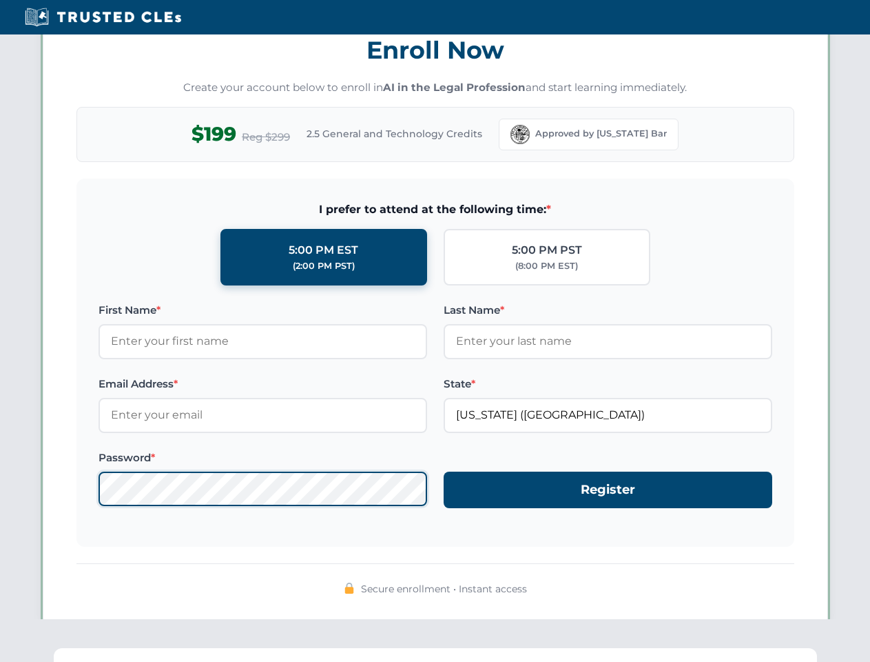 The width and height of the screenshot is (870, 662). Describe the element at coordinates (263, 458) in the screenshot. I see `label: Password` at that location.